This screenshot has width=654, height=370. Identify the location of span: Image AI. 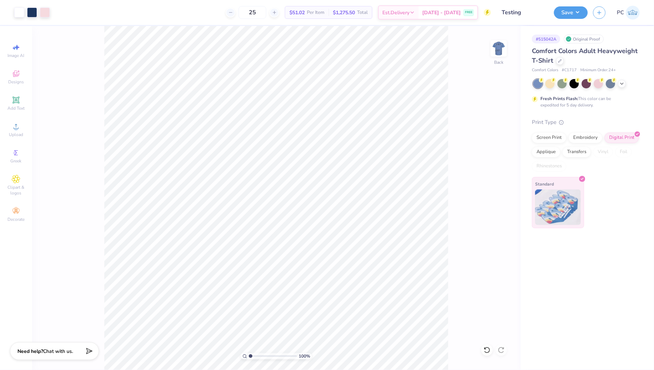
(16, 56).